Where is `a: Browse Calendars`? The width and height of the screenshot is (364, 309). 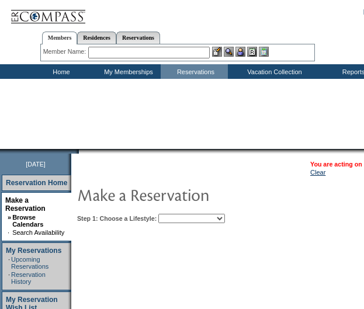 a: Browse Calendars is located at coordinates (27, 221).